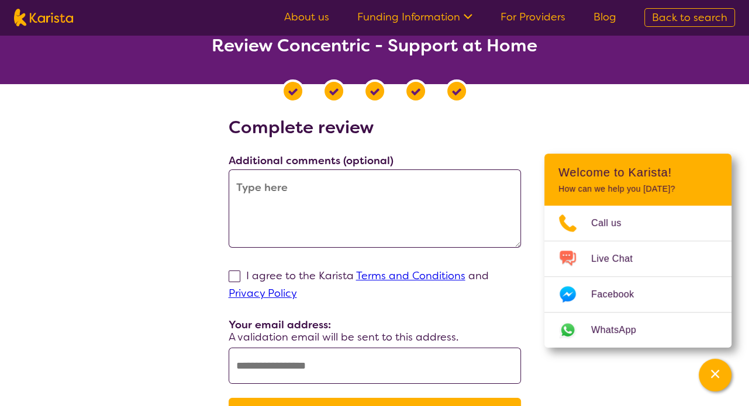 The width and height of the screenshot is (749, 406). Describe the element at coordinates (410, 276) in the screenshot. I see `a: Terms and Conditions` at that location.